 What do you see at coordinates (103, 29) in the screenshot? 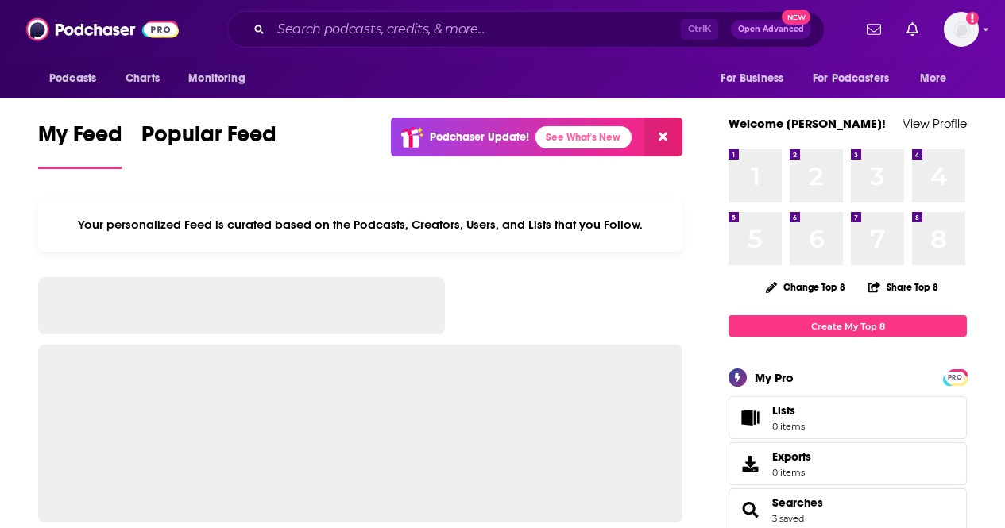
I see `a: Podchaser - Follow, Share and Rate Podcasts` at bounding box center [103, 29].